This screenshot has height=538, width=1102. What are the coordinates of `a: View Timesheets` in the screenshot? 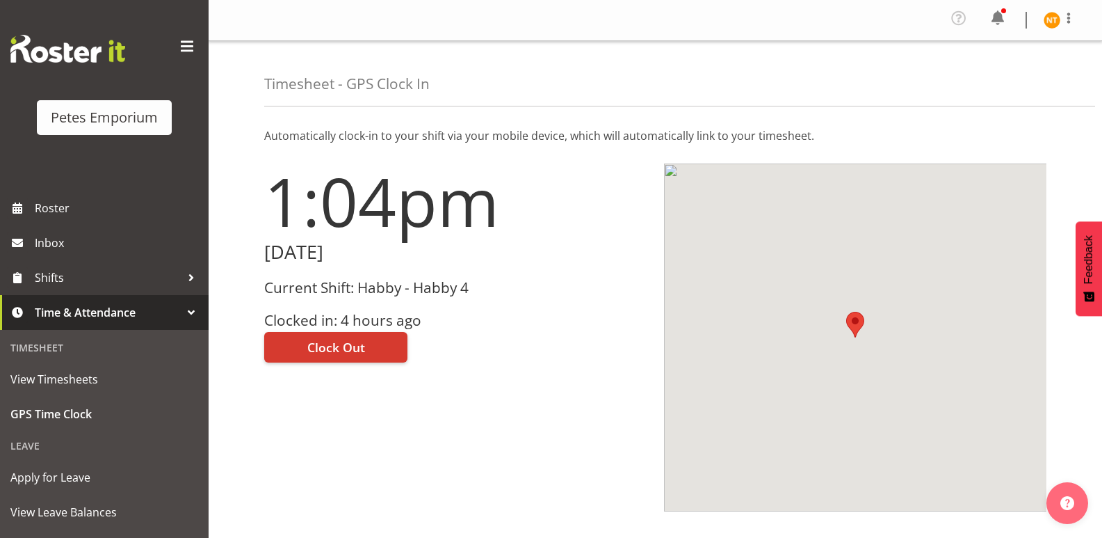 It's located at (104, 379).